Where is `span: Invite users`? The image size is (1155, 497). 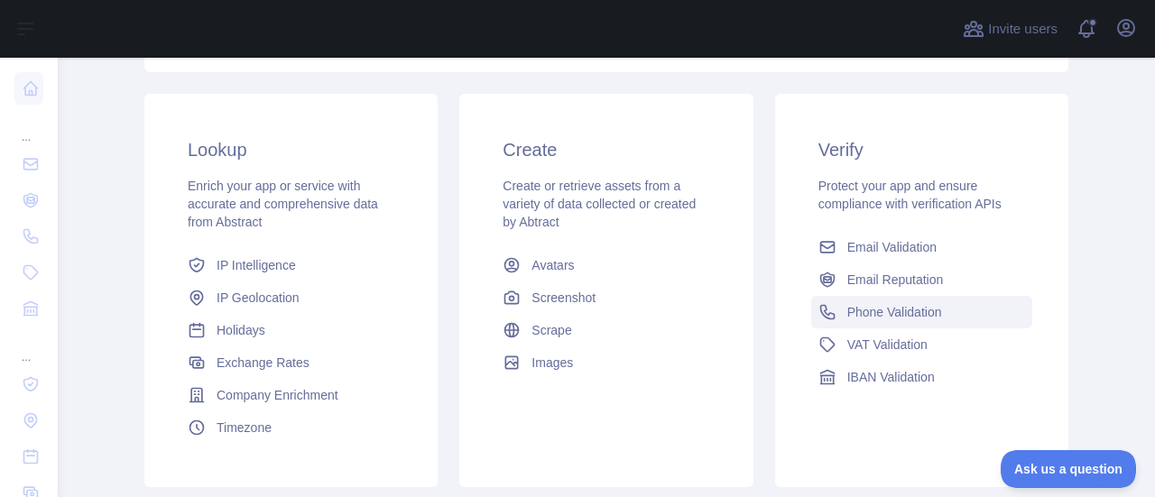
span: Invite users is located at coordinates (1022, 29).